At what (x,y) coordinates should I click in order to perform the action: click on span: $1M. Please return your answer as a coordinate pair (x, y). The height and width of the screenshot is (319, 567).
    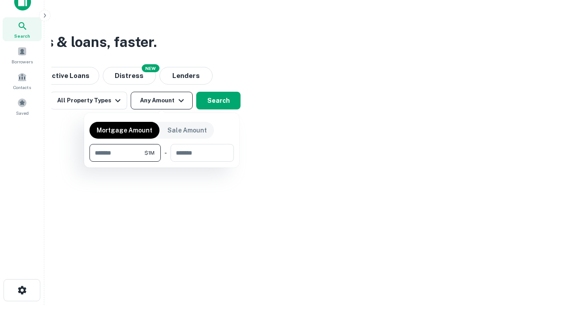
    Looking at the image, I should click on (149, 153).